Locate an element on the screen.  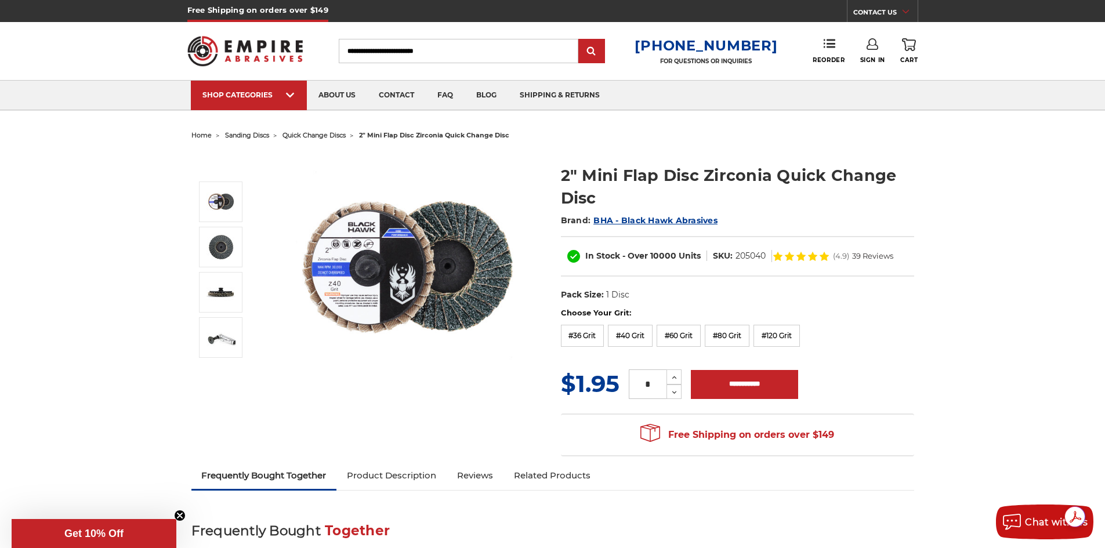
a: shipping & returns is located at coordinates (560, 95).